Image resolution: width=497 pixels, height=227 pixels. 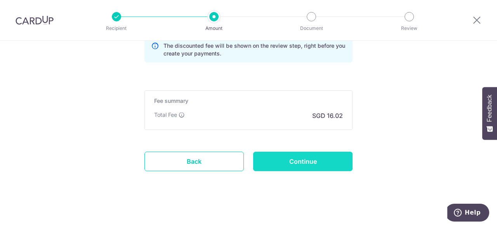 I want to click on p: Document, so click(x=312, y=28).